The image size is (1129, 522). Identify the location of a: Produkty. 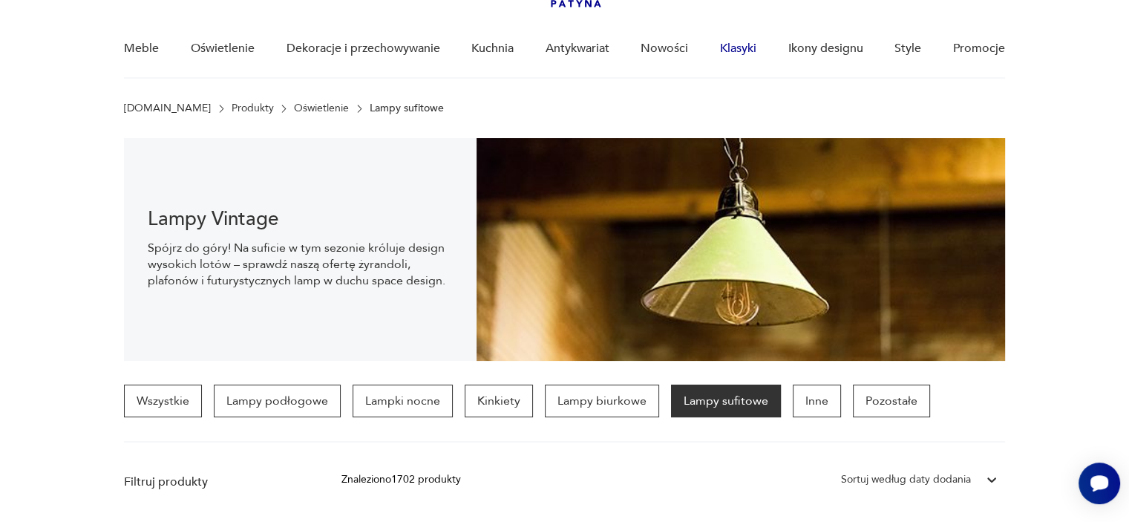
(252, 108).